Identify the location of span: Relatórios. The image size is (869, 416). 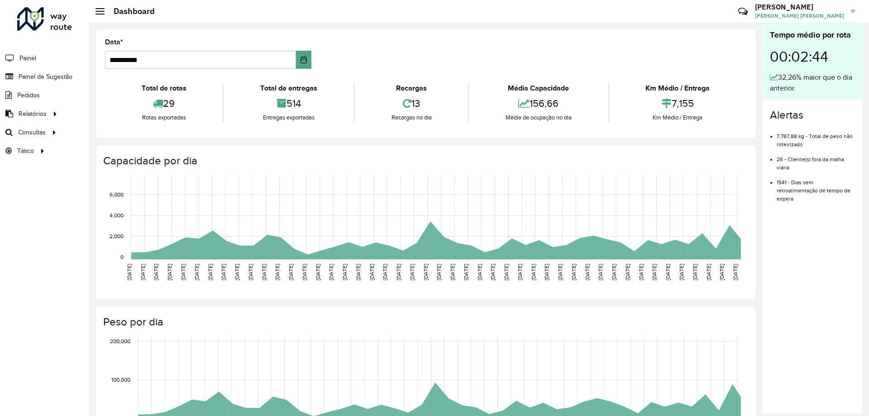
(33, 114).